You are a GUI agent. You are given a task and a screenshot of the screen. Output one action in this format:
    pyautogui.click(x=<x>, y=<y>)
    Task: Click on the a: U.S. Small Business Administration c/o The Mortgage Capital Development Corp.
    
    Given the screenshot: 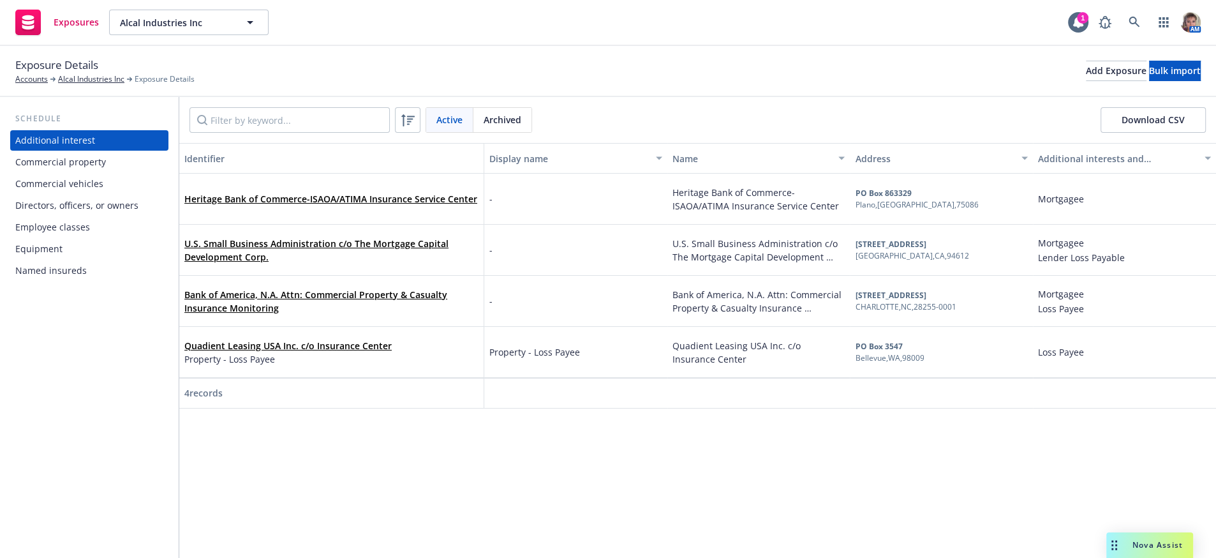 What is the action you would take?
    pyautogui.click(x=317, y=250)
    